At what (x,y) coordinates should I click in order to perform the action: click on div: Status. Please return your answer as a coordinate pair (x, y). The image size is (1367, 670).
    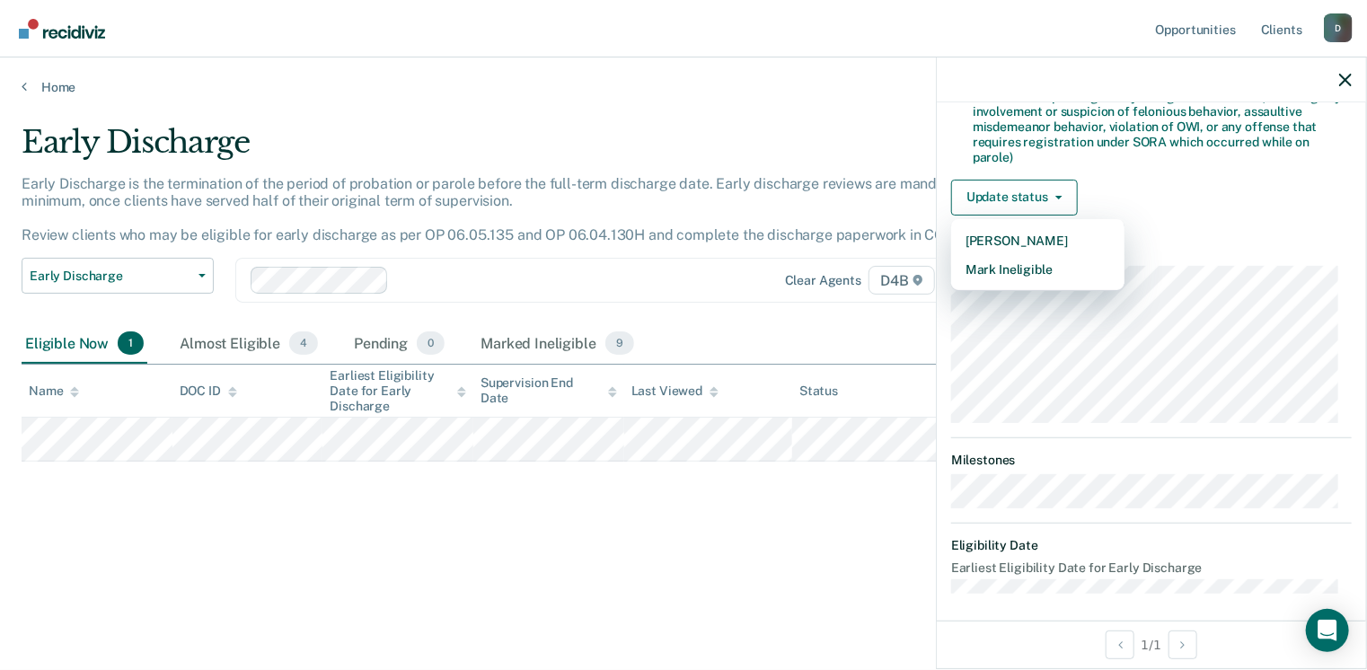
    Looking at the image, I should click on (818, 391).